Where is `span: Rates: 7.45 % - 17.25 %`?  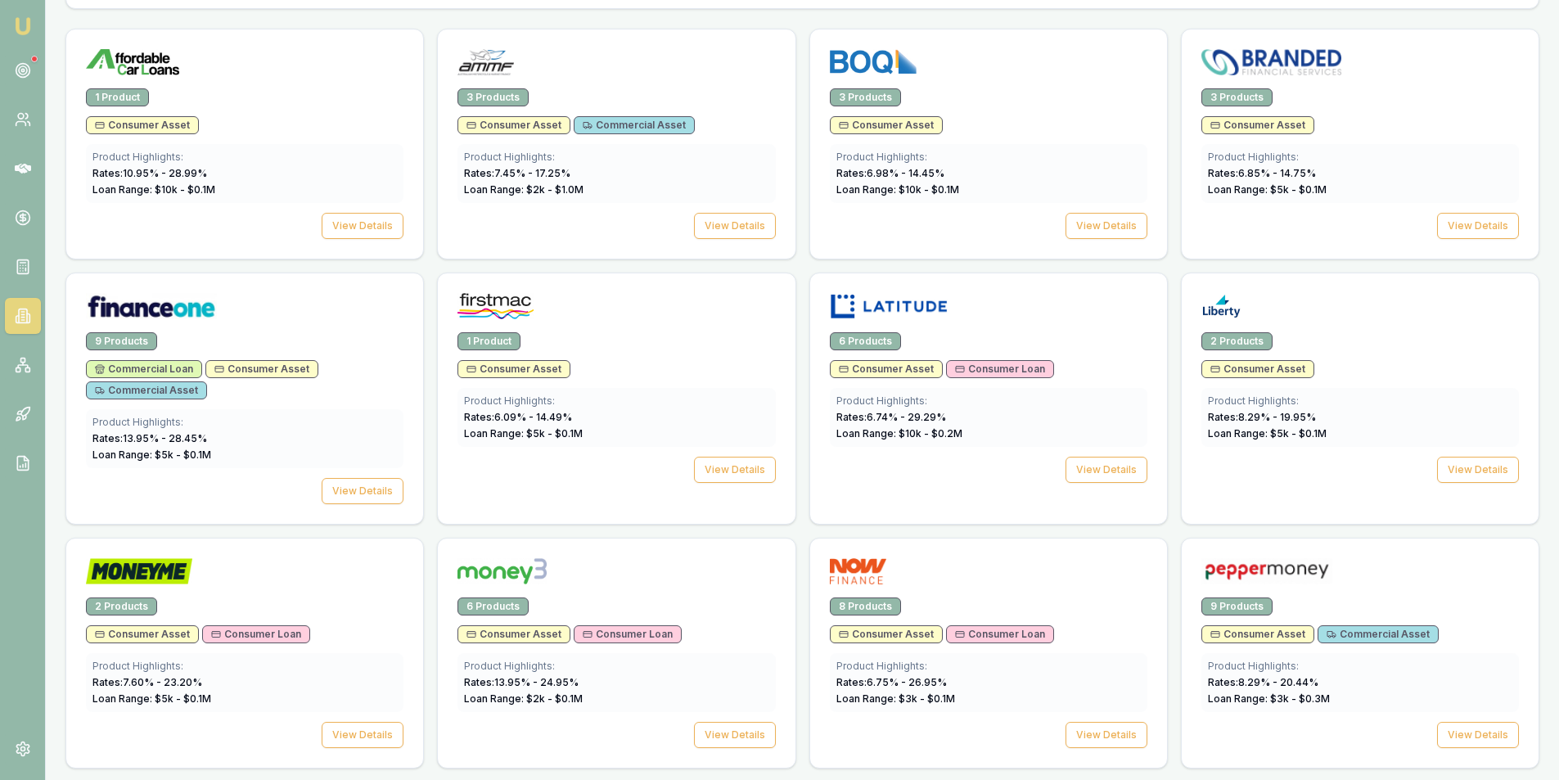 span: Rates: 7.45 % - 17.25 % is located at coordinates (517, 173).